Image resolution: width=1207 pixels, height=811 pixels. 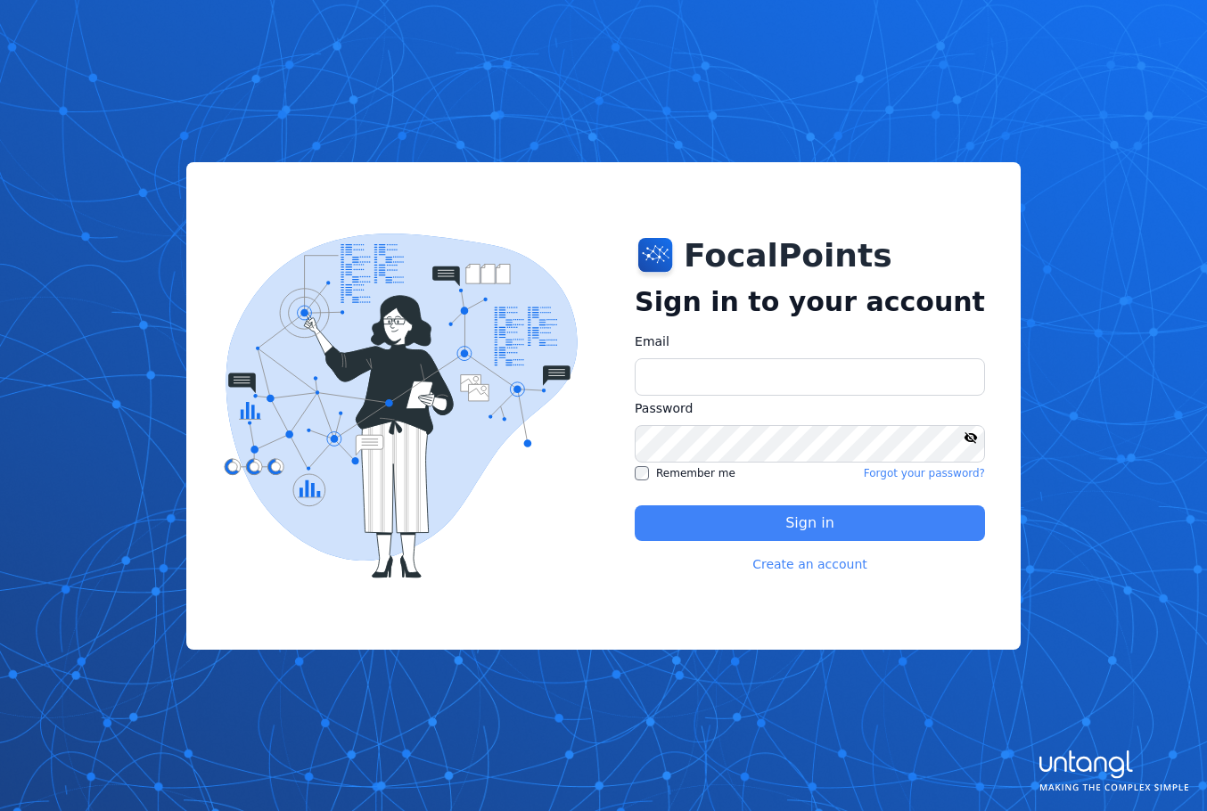 I want to click on h2: Sign in to your account, so click(x=809, y=302).